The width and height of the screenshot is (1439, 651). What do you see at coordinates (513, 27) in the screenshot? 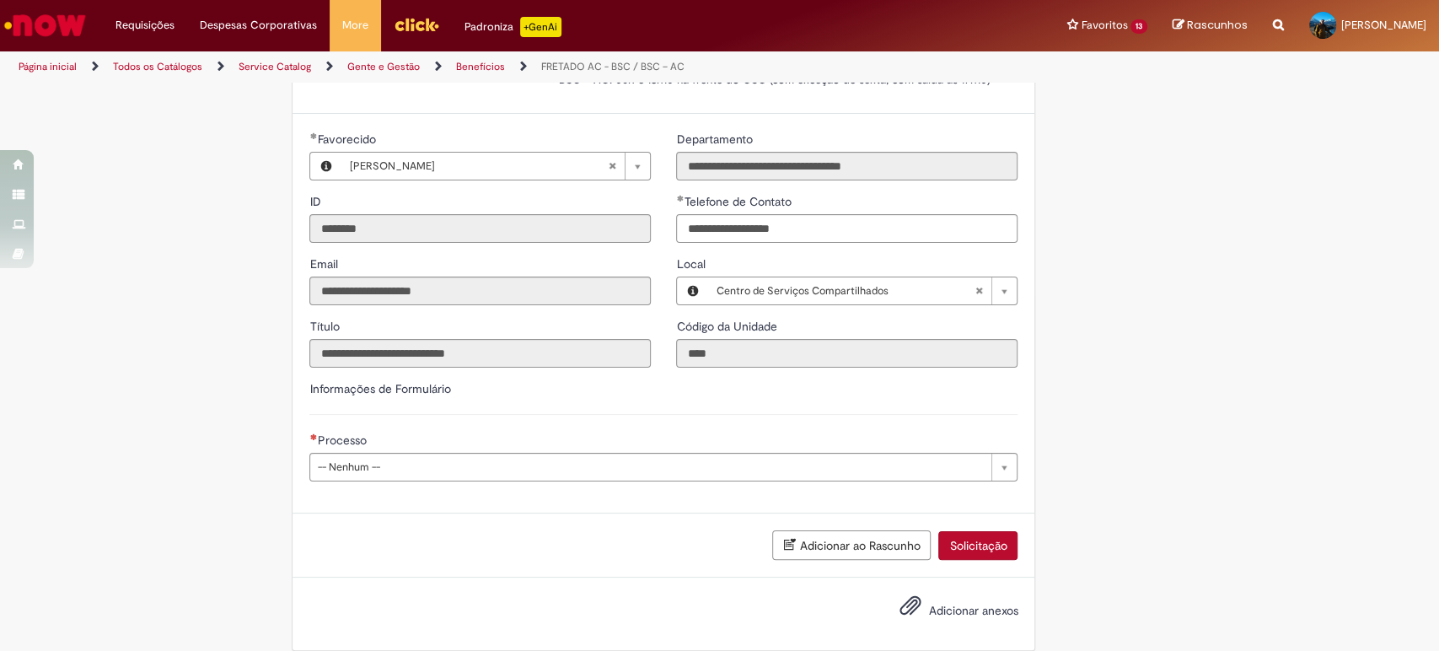
I see `div: Padroniza` at bounding box center [513, 27].